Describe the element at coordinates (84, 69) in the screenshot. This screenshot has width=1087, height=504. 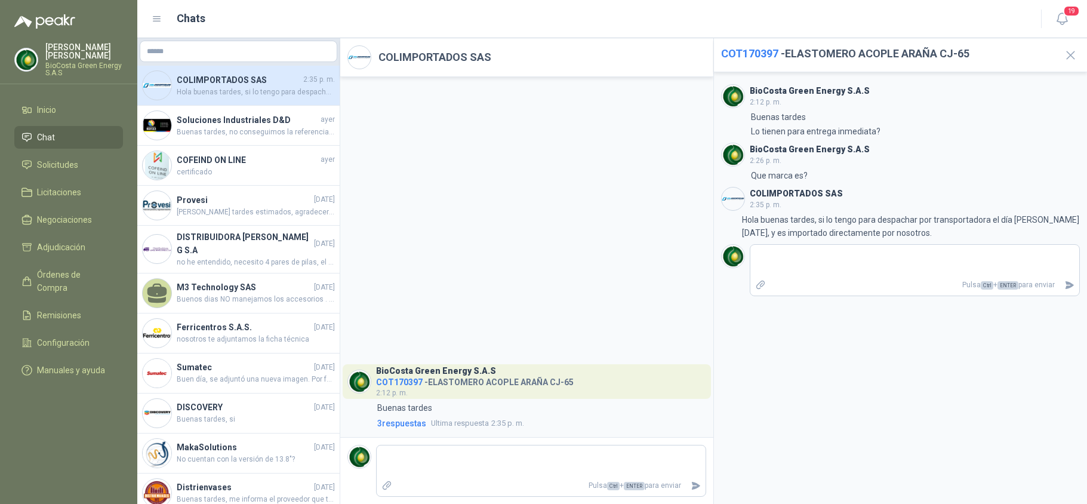
I see `p: BioCosta Green Energy S.A.S` at that location.